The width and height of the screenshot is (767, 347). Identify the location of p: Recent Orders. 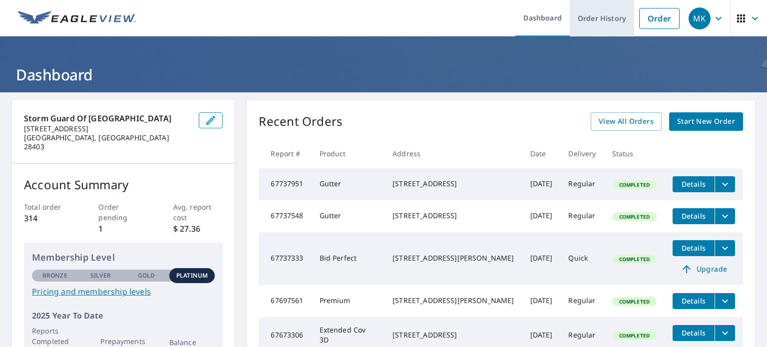
(300, 121).